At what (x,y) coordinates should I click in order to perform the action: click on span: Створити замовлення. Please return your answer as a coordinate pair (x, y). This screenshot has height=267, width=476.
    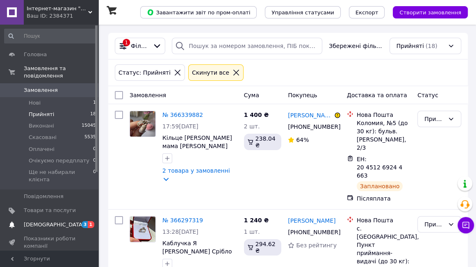
    Looking at the image, I should click on (430, 12).